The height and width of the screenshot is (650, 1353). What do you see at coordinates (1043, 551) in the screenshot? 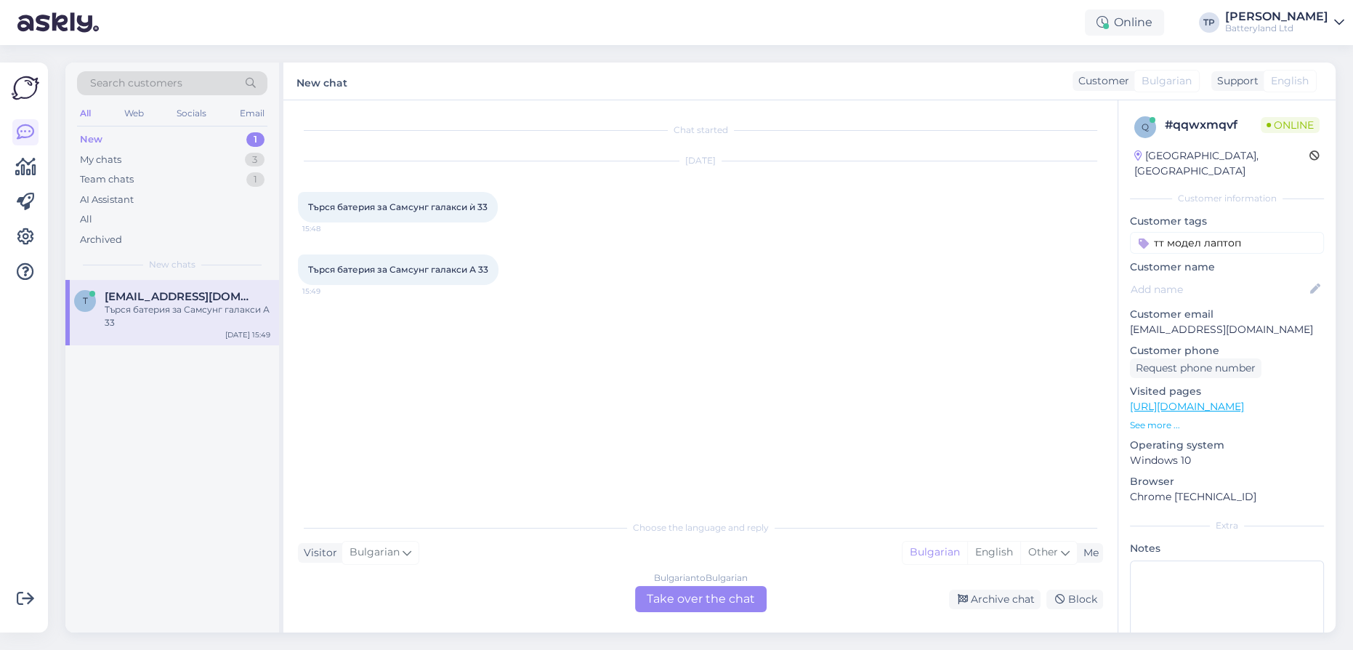
I see `span: Other` at bounding box center [1043, 551].